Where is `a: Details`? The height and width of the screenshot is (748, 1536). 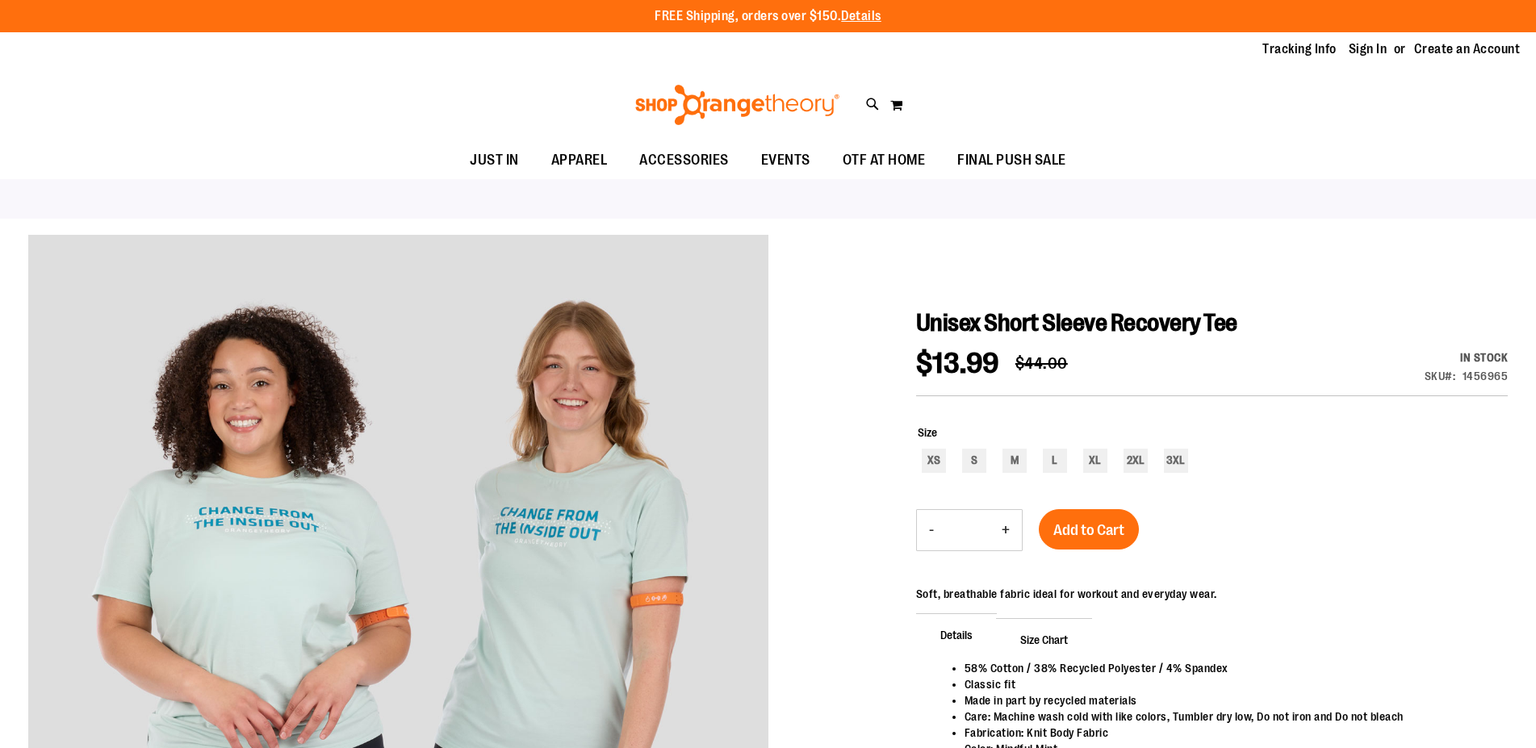 a: Details is located at coordinates (861, 16).